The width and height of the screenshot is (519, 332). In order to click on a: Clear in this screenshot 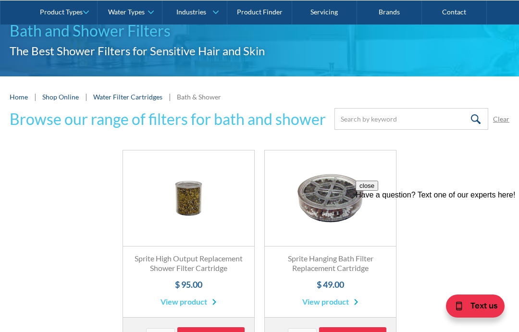, I will do `click(501, 119)`.